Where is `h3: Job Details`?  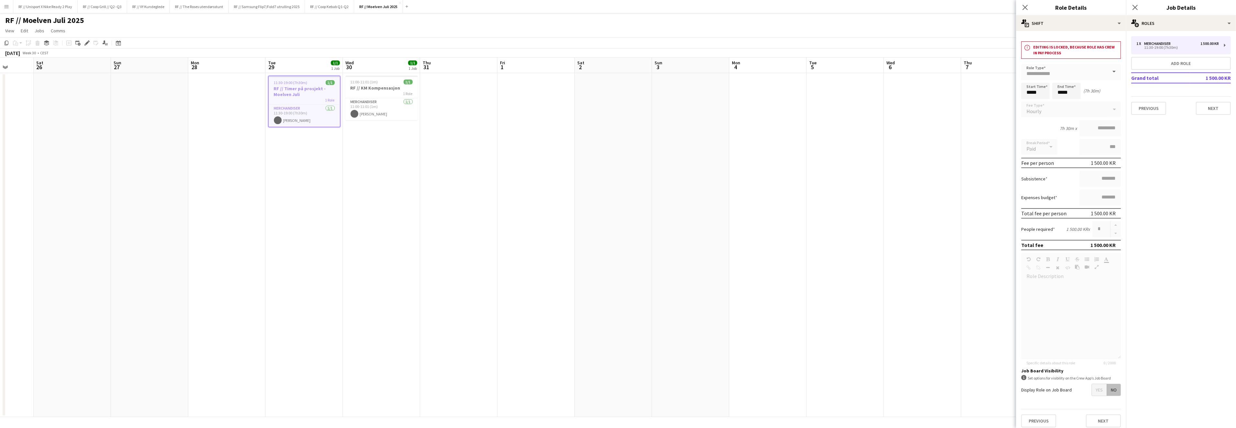 h3: Job Details is located at coordinates (1181, 7).